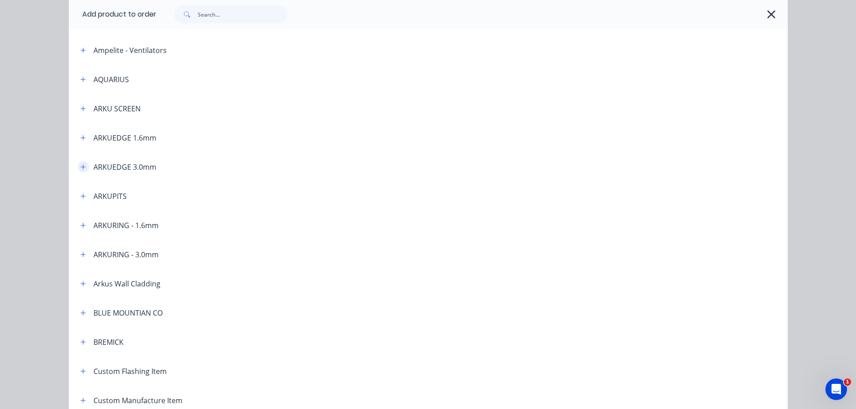 This screenshot has height=409, width=856. I want to click on span: 1, so click(847, 382).